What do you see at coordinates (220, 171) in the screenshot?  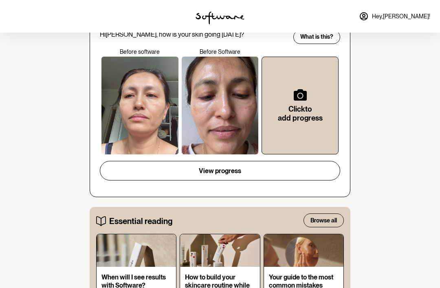 I see `span: View progress` at bounding box center [220, 171].